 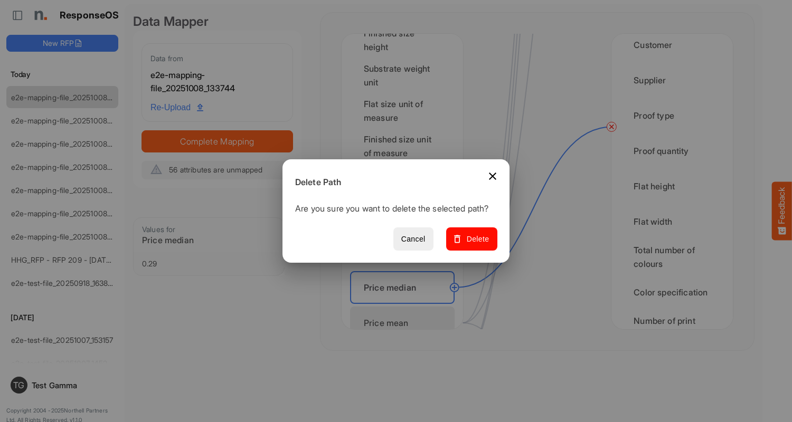 I want to click on button: Close dialog, so click(x=492, y=176).